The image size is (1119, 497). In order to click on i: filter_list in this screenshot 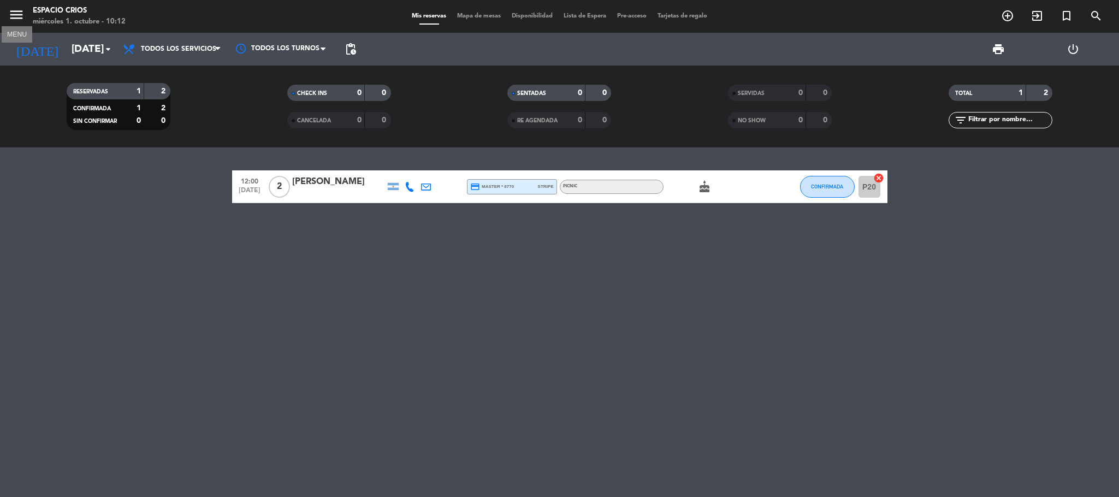, I will do `click(960, 120)`.